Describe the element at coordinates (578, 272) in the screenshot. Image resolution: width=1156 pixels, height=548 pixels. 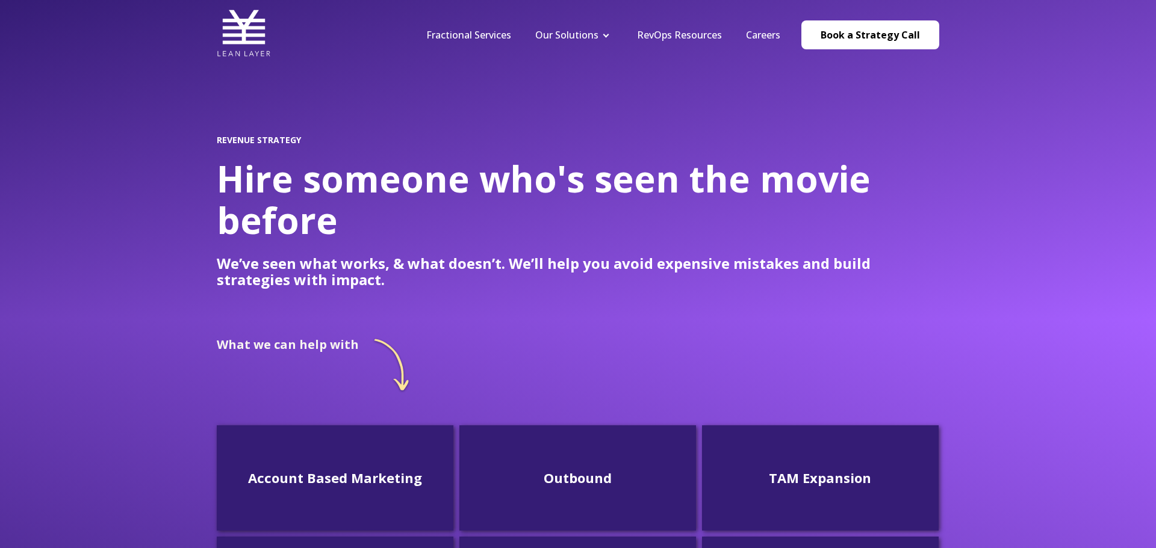
I see `p: We’ve seen what works, & what doesn’t. We’ll help you avoid expensive mistakes and build strategi...` at that location.